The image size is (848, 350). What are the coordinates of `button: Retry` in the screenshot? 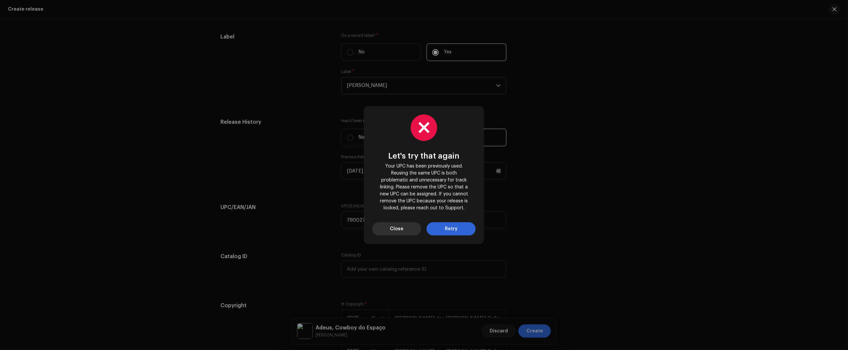 It's located at (451, 229).